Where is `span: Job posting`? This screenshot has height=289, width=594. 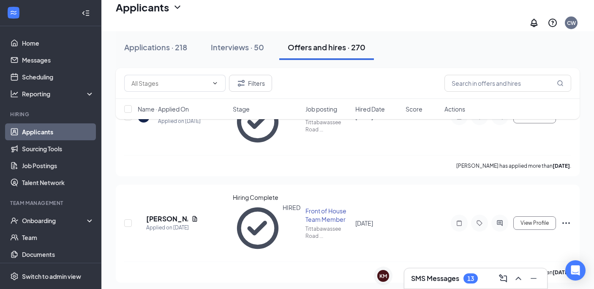 span: Job posting is located at coordinates (321, 109).